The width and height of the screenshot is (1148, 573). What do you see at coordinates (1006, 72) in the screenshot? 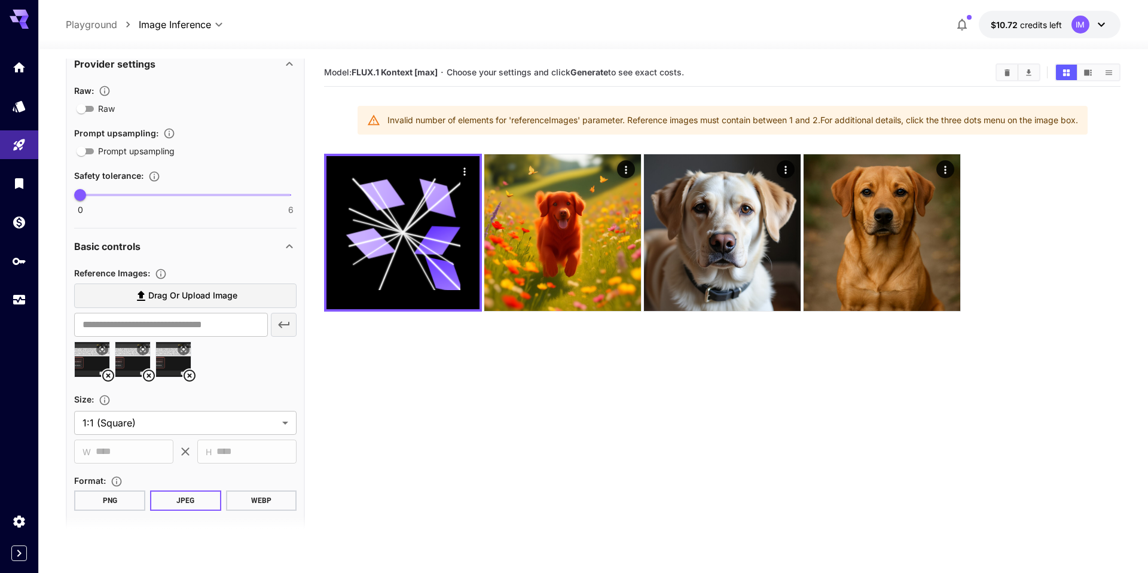
I see `button: Clear Images` at bounding box center [1006, 72].